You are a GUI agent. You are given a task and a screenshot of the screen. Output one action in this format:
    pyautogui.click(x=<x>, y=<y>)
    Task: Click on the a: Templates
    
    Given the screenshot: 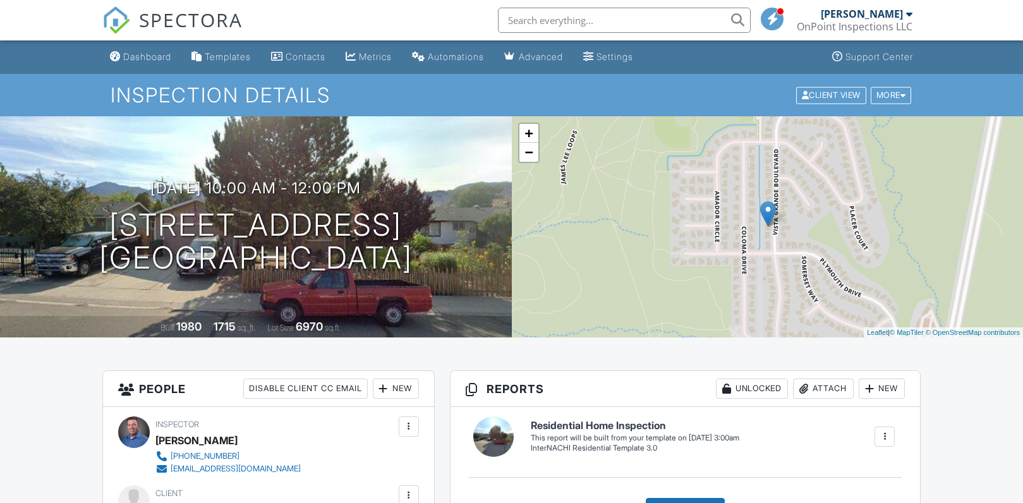 What is the action you would take?
    pyautogui.click(x=221, y=57)
    